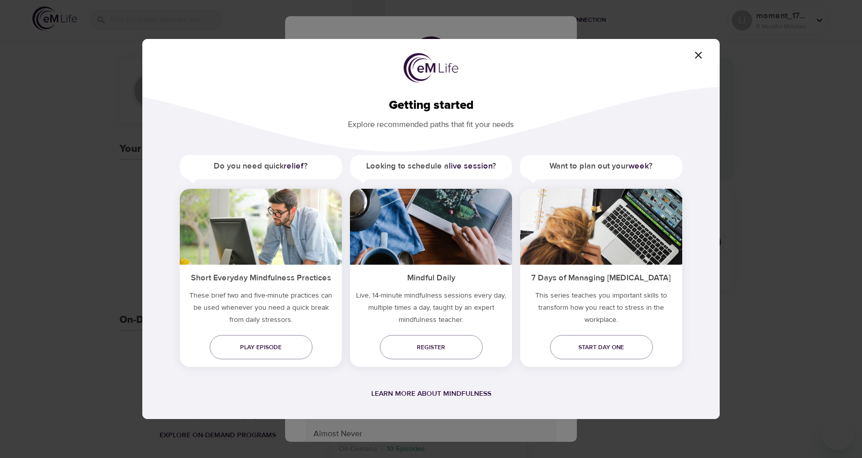 The width and height of the screenshot is (862, 458). Describe the element at coordinates (639, 166) in the screenshot. I see `a: week` at that location.